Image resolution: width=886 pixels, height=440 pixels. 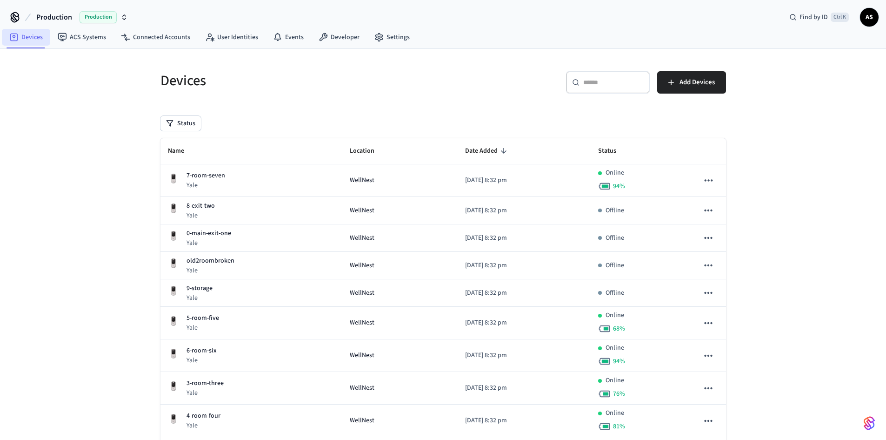 I want to click on p: 5-room-five, so click(x=203, y=318).